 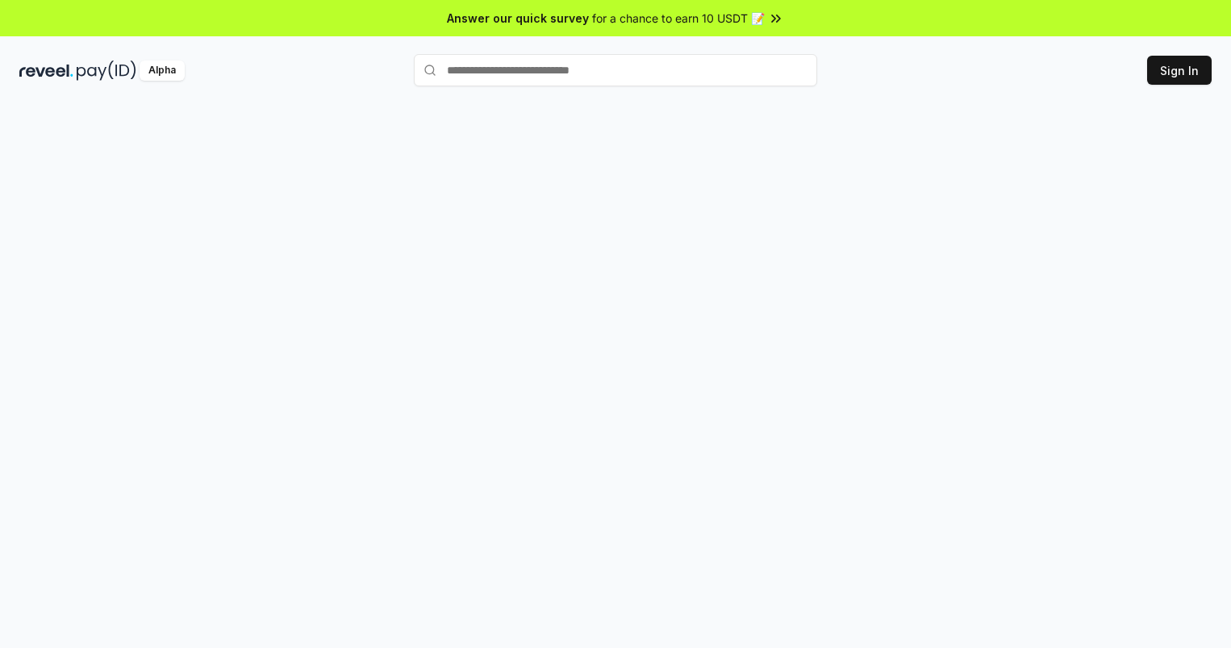 I want to click on button: Sign In, so click(x=1179, y=70).